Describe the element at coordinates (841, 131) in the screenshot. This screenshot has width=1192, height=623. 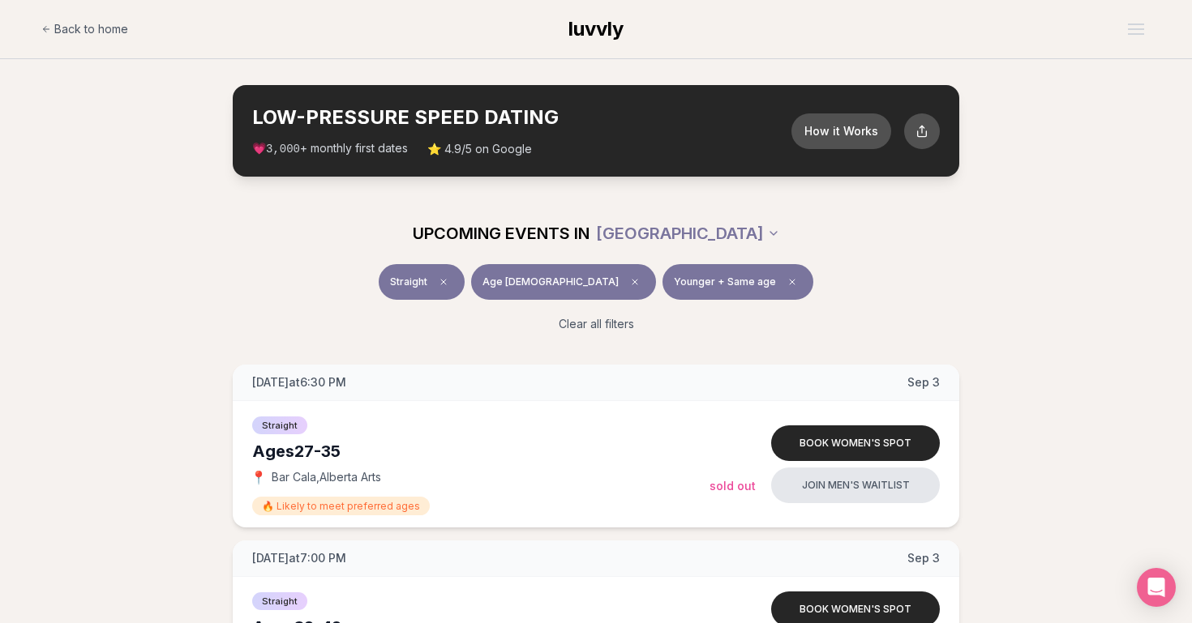
I see `button: How it Works` at that location.